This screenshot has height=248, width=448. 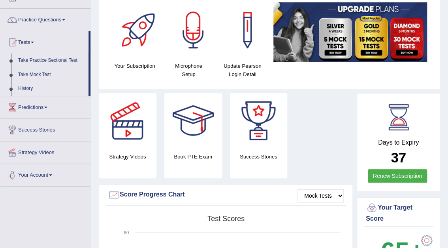 I want to click on text: 90, so click(x=127, y=232).